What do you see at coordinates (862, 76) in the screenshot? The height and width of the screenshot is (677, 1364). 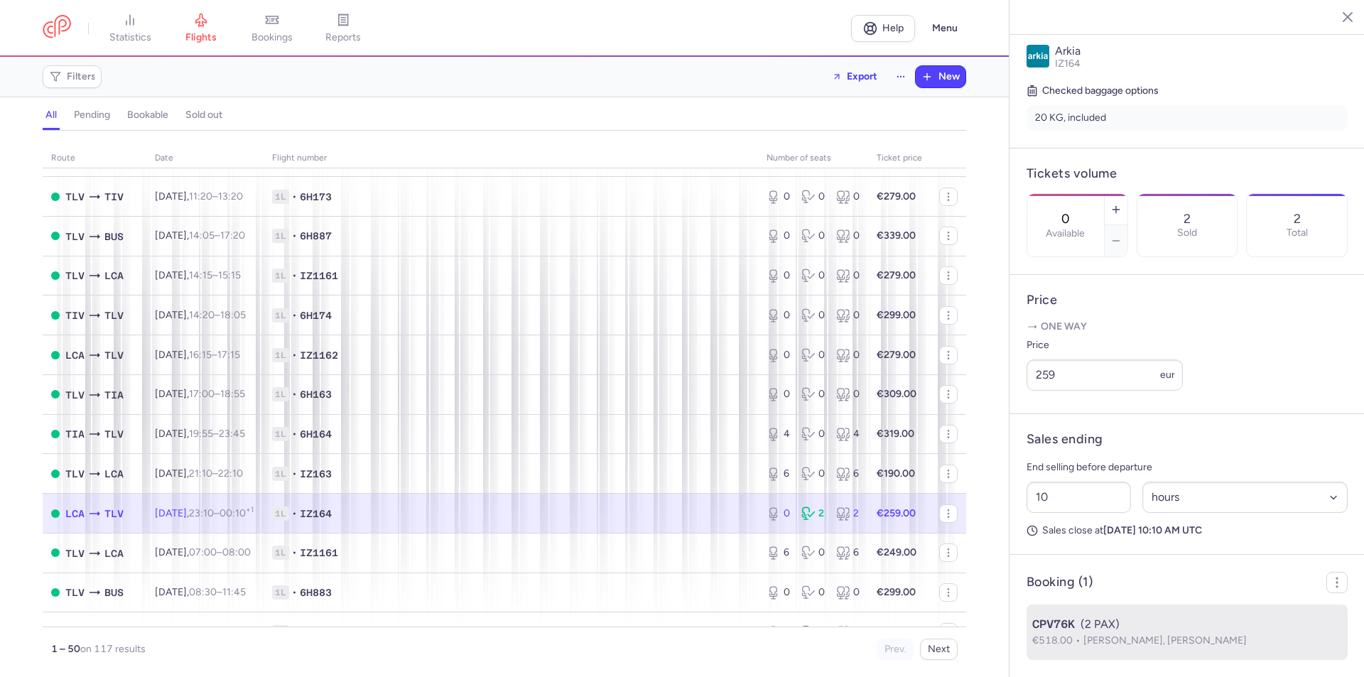 I see `span: Export` at bounding box center [862, 76].